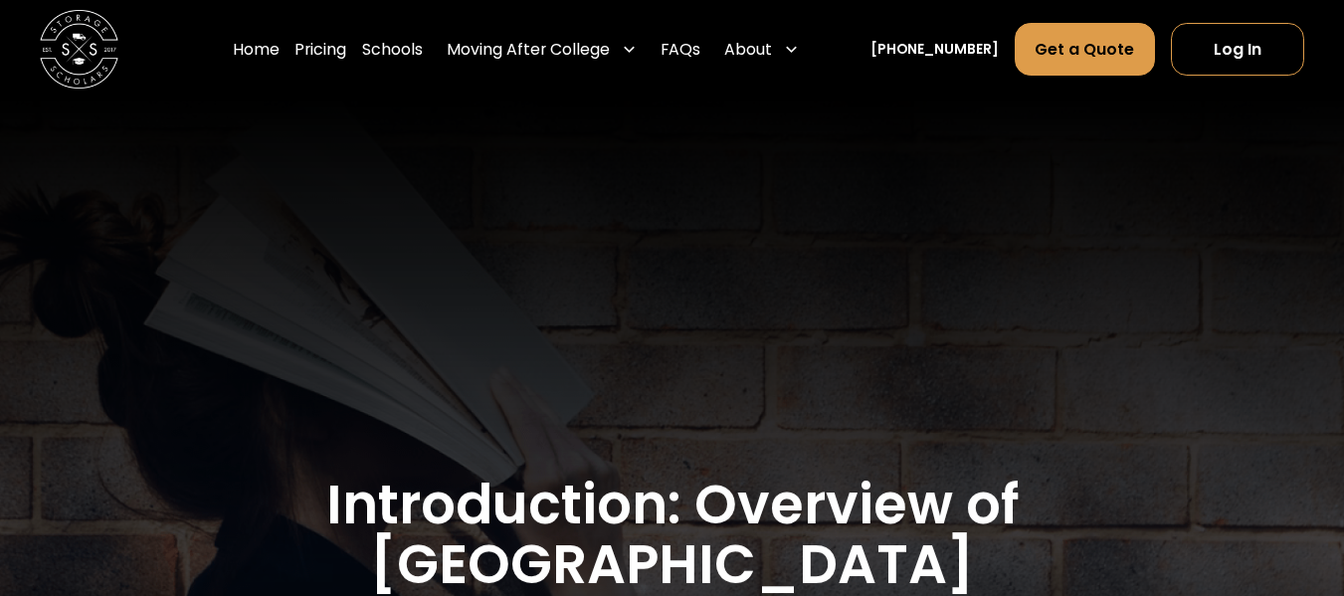  I want to click on a: Pricing, so click(320, 49).